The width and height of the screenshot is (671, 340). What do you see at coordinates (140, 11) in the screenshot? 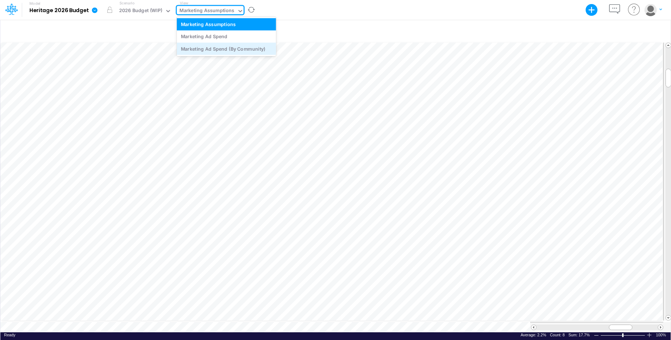
I see `div: 2026 Budget (WIP)` at bounding box center [140, 11].